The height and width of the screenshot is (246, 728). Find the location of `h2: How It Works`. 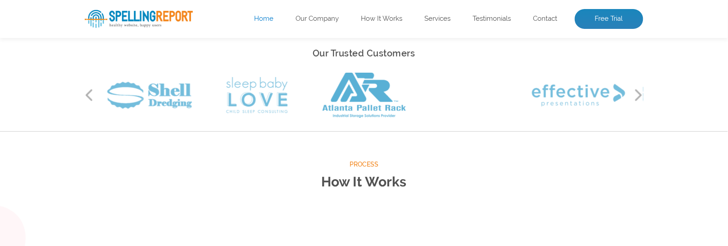

h2: How It Works is located at coordinates (364, 182).